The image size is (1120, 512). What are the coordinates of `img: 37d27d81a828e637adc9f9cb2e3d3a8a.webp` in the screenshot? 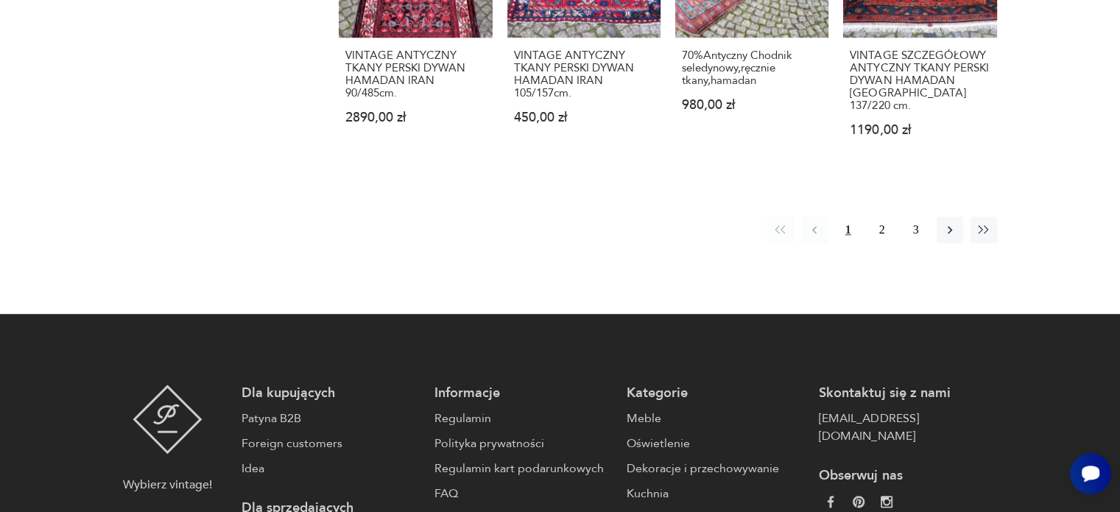 It's located at (859, 502).